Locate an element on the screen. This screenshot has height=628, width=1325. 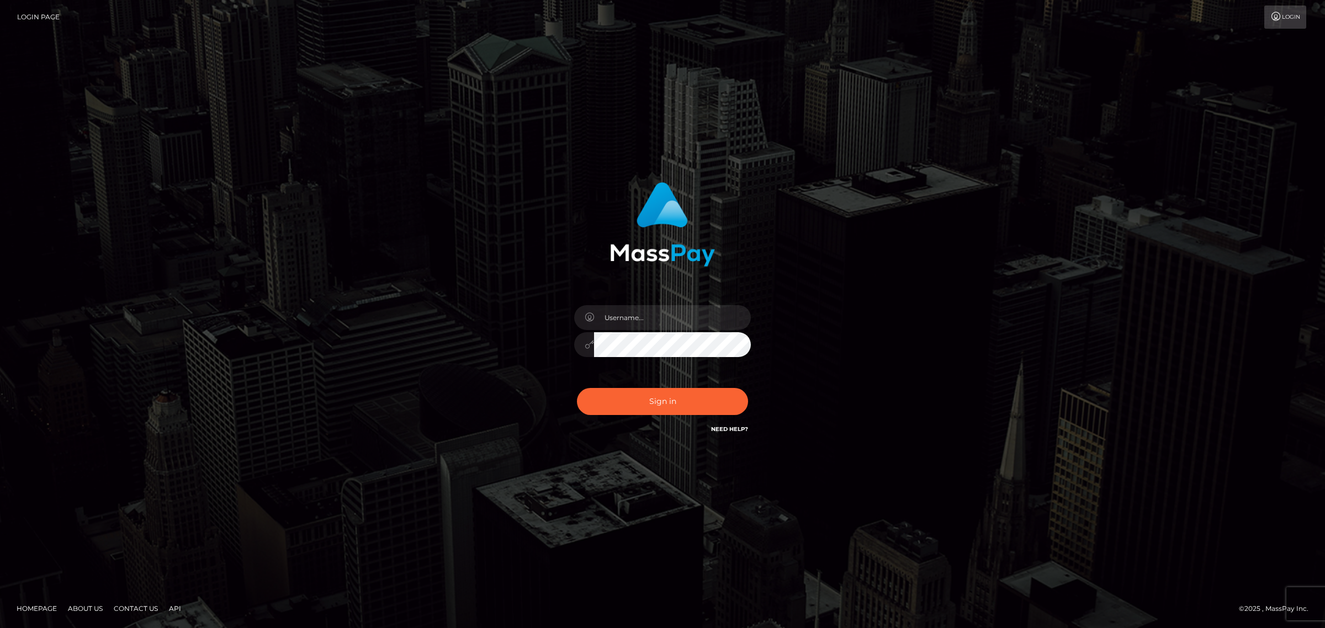
a: About Us is located at coordinates (85, 608).